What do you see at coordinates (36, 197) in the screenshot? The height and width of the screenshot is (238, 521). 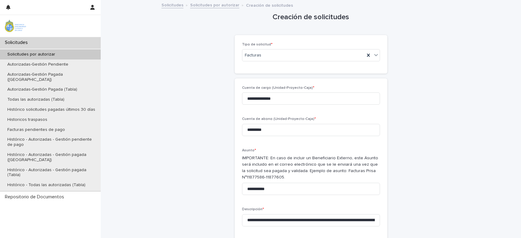 I see `p: Repositorio de Documentos` at bounding box center [36, 197].